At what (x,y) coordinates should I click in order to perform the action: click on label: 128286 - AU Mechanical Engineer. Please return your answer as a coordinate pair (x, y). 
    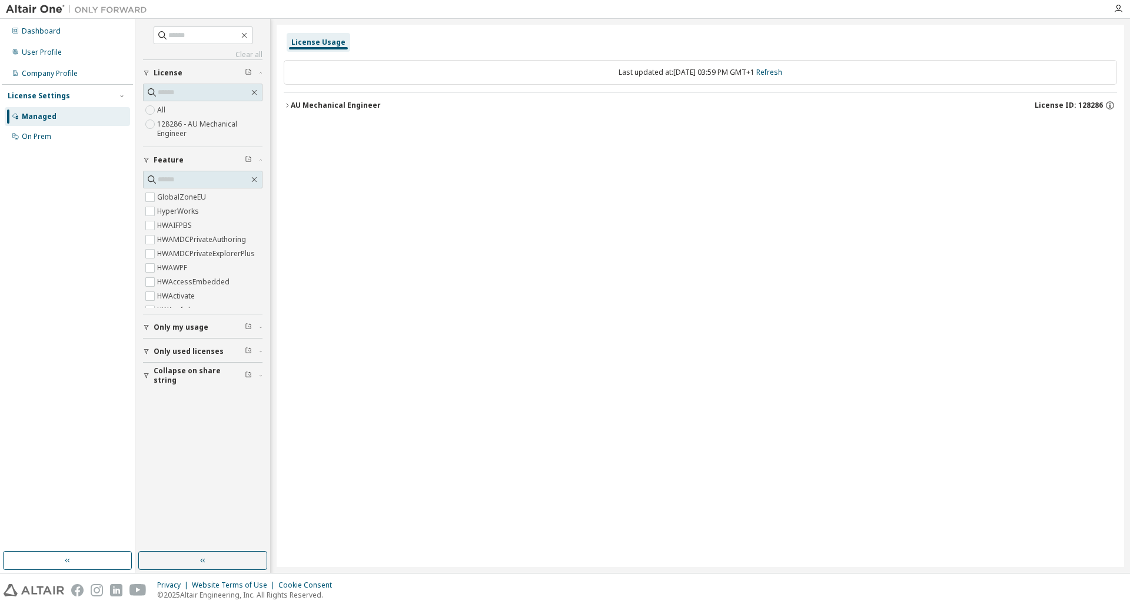
    Looking at the image, I should click on (210, 129).